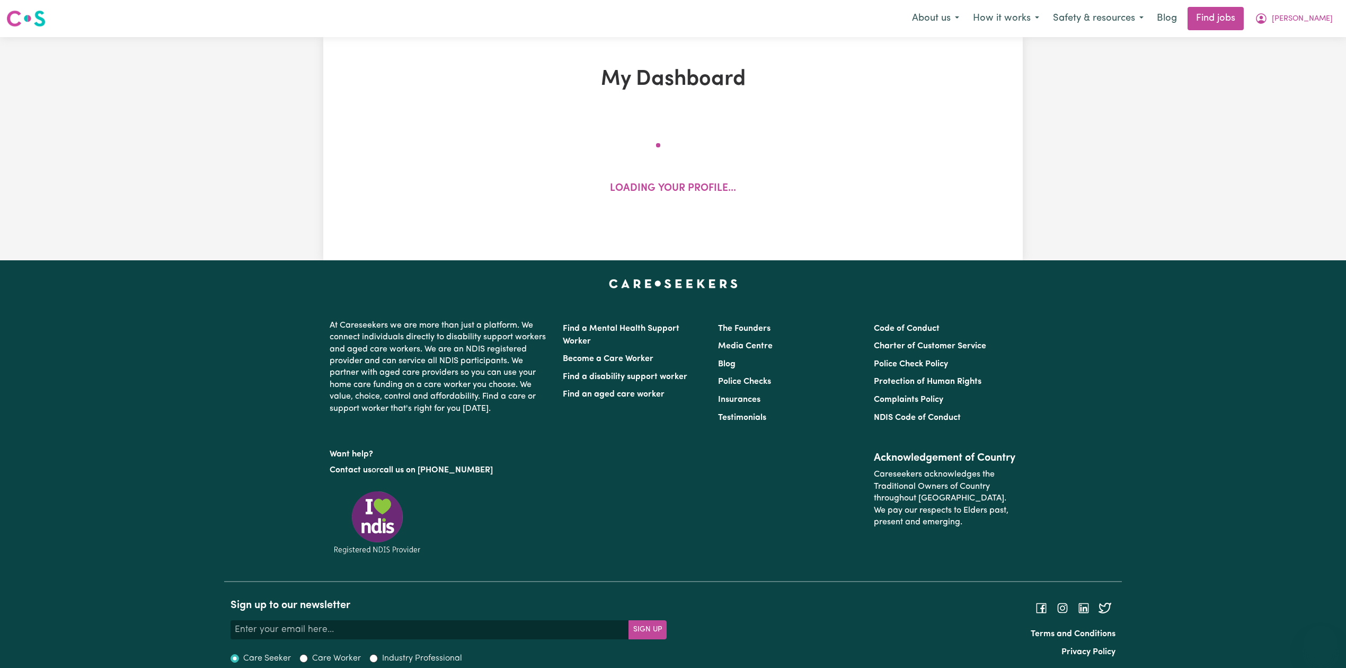  I want to click on button: How it works, so click(1006, 19).